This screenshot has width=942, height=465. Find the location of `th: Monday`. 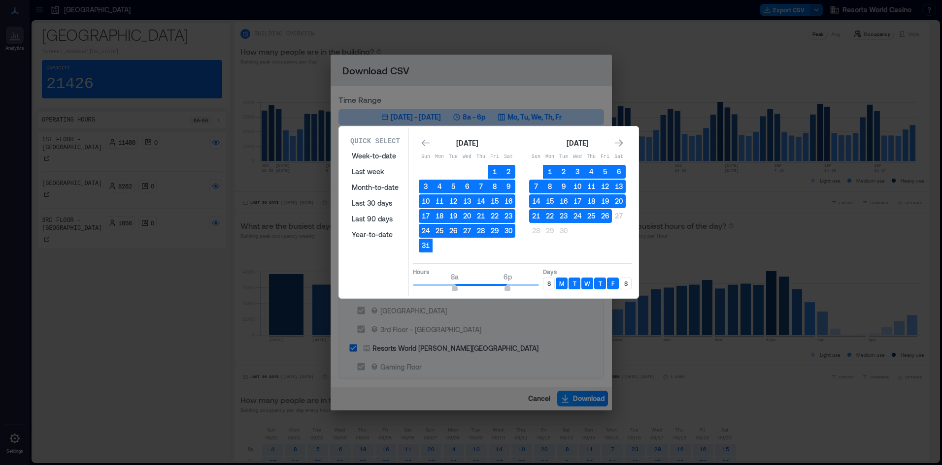

th: Monday is located at coordinates (550, 157).